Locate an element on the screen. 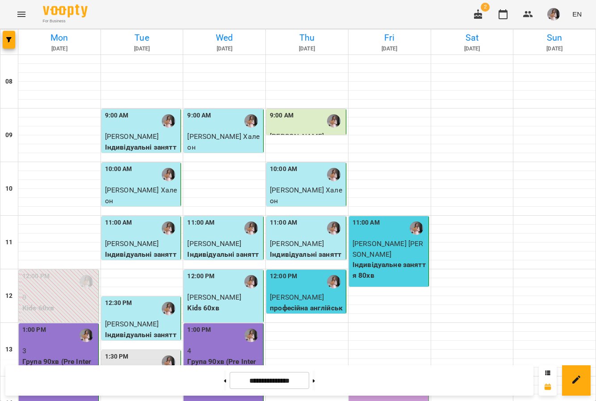  h6: Thu is located at coordinates (307, 38).